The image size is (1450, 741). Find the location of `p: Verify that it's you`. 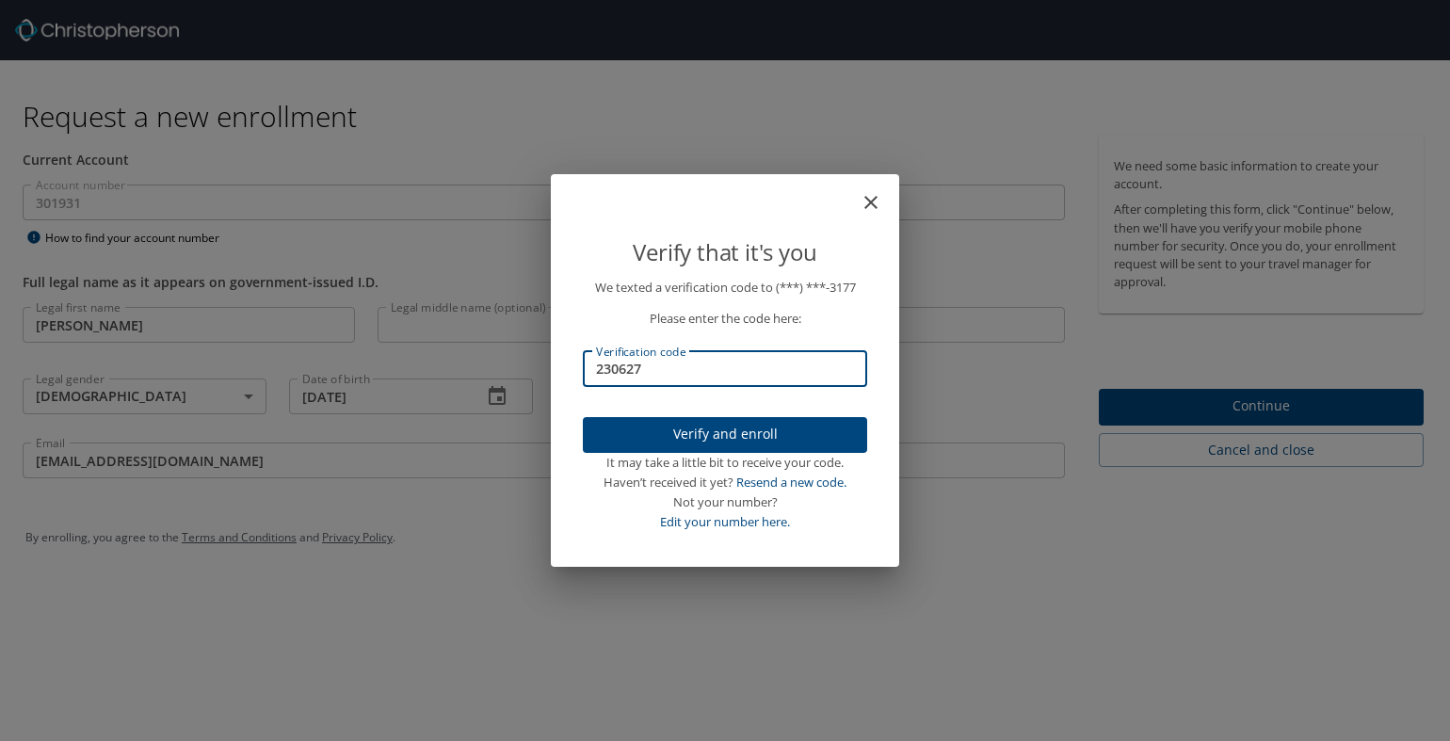

p: Verify that it's you is located at coordinates (725, 252).